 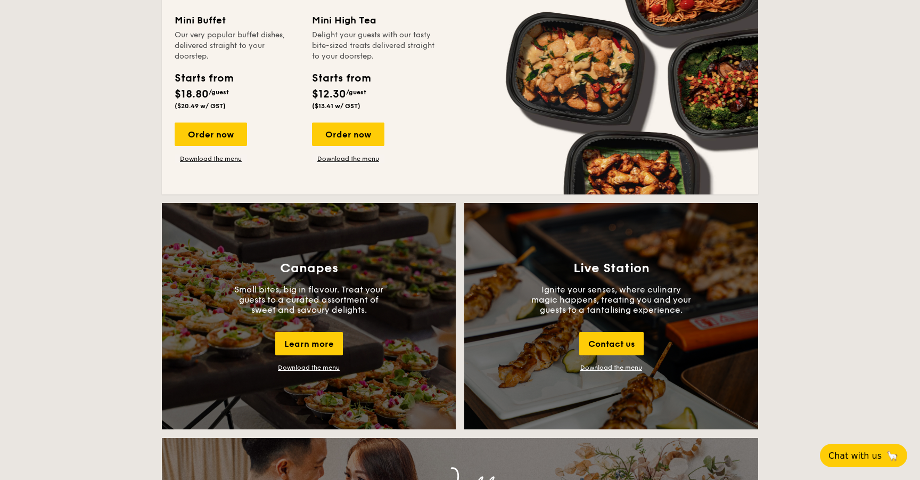 What do you see at coordinates (309, 268) in the screenshot?
I see `h3: Canapes` at bounding box center [309, 268].